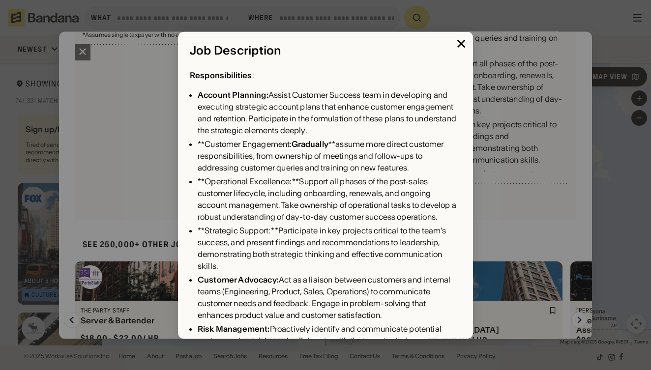  Describe the element at coordinates (238, 280) in the screenshot. I see `div: Customer Advocacy:` at that location.